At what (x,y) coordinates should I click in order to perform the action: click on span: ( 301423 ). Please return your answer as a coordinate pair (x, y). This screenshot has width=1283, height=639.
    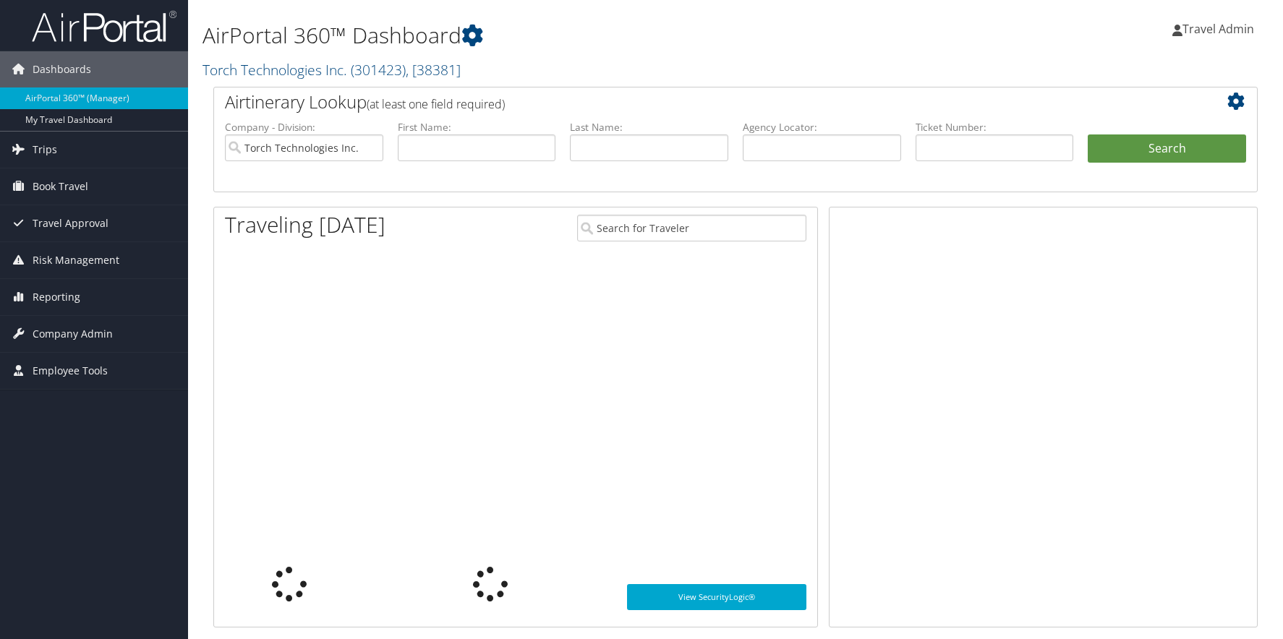
    Looking at the image, I should click on (378, 69).